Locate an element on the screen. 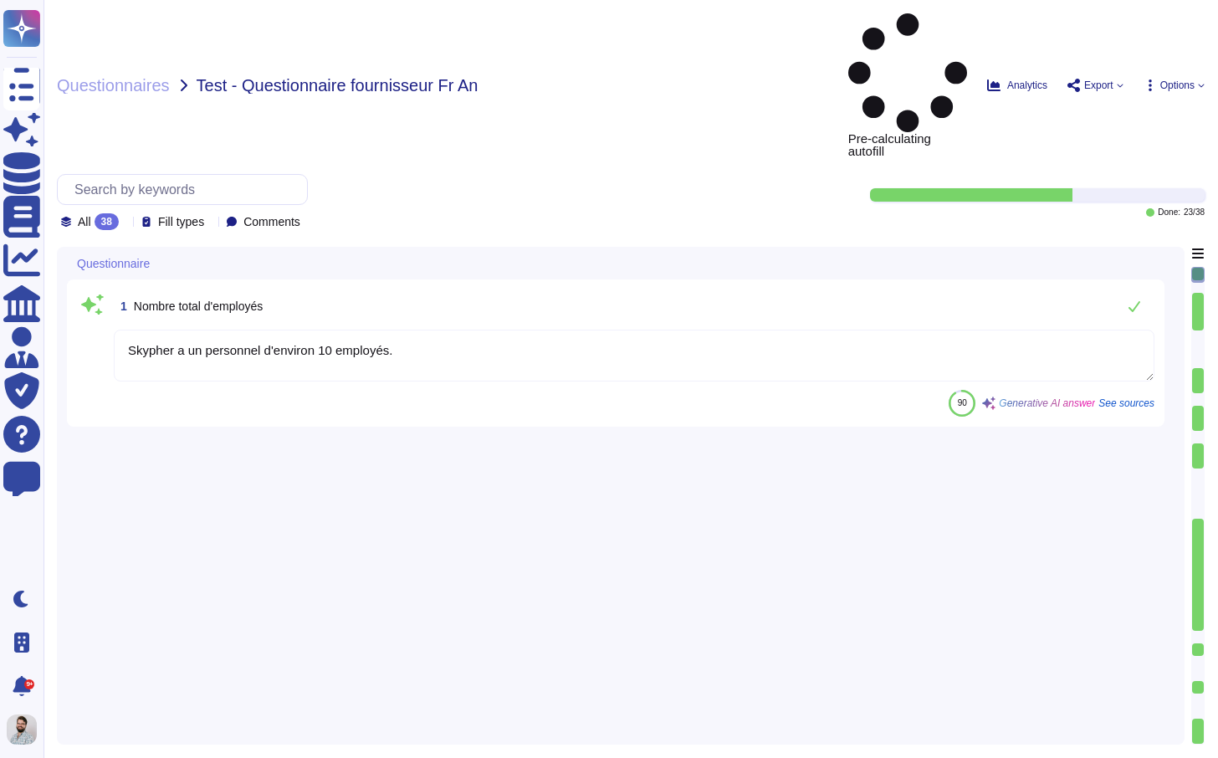  img: user is located at coordinates (22, 730).